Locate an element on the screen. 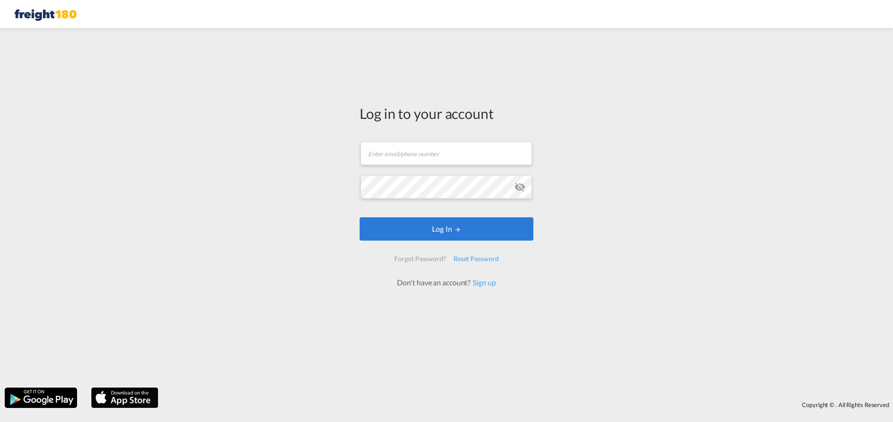 Image resolution: width=893 pixels, height=422 pixels. button: LOGIN is located at coordinates (446, 229).